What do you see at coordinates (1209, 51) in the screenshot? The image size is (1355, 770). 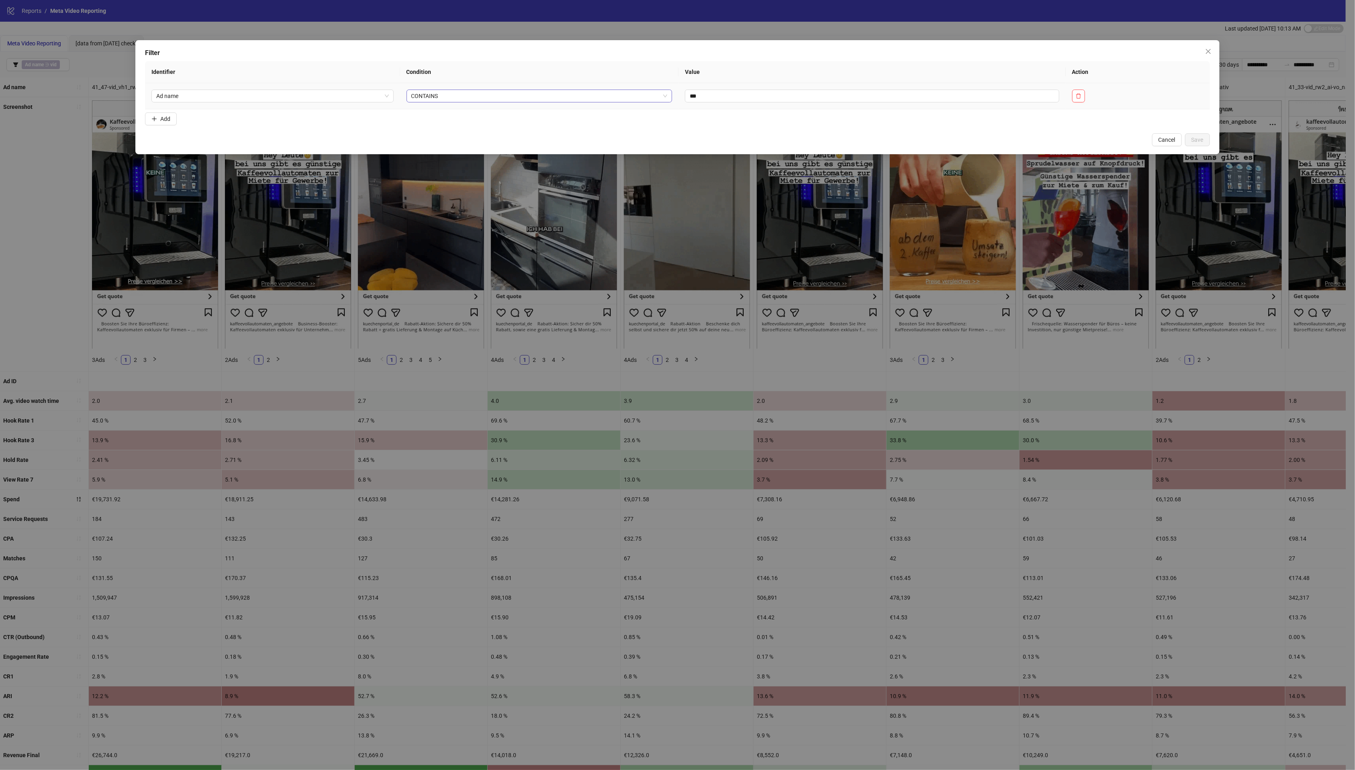 I see `button: Close` at bounding box center [1209, 51].